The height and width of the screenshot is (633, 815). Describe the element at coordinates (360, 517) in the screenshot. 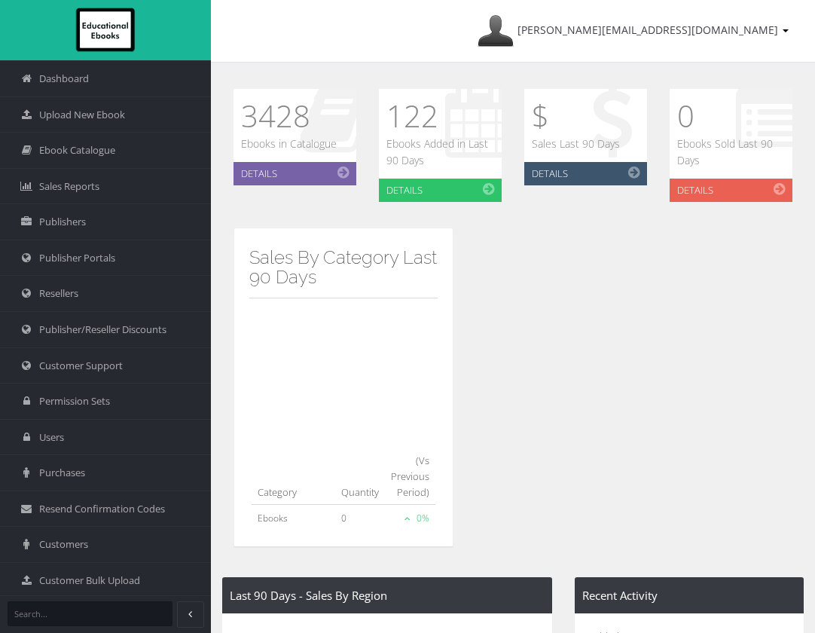

I see `td: 0` at that location.